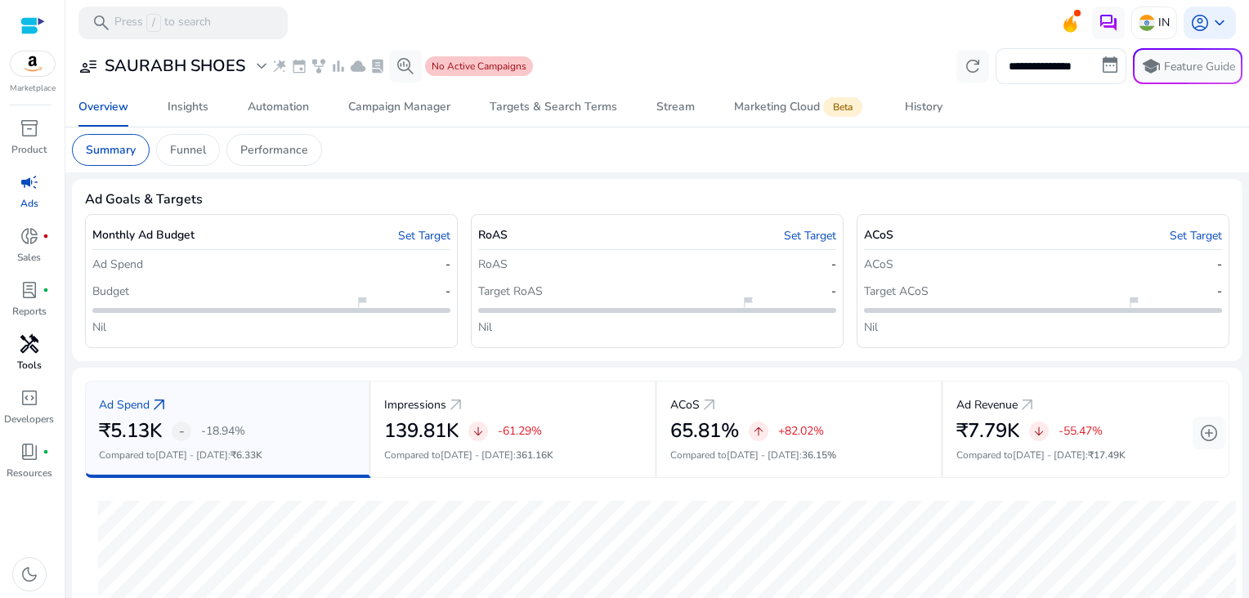  Describe the element at coordinates (479, 66) in the screenshot. I see `span: No Active Campaigns` at that location.